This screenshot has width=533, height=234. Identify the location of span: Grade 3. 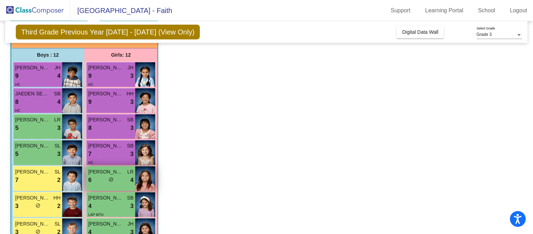
(484, 34).